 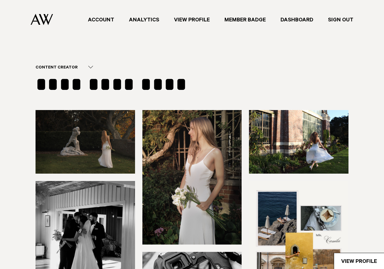 What do you see at coordinates (144, 20) in the screenshot?
I see `a: Analytics` at bounding box center [144, 20].